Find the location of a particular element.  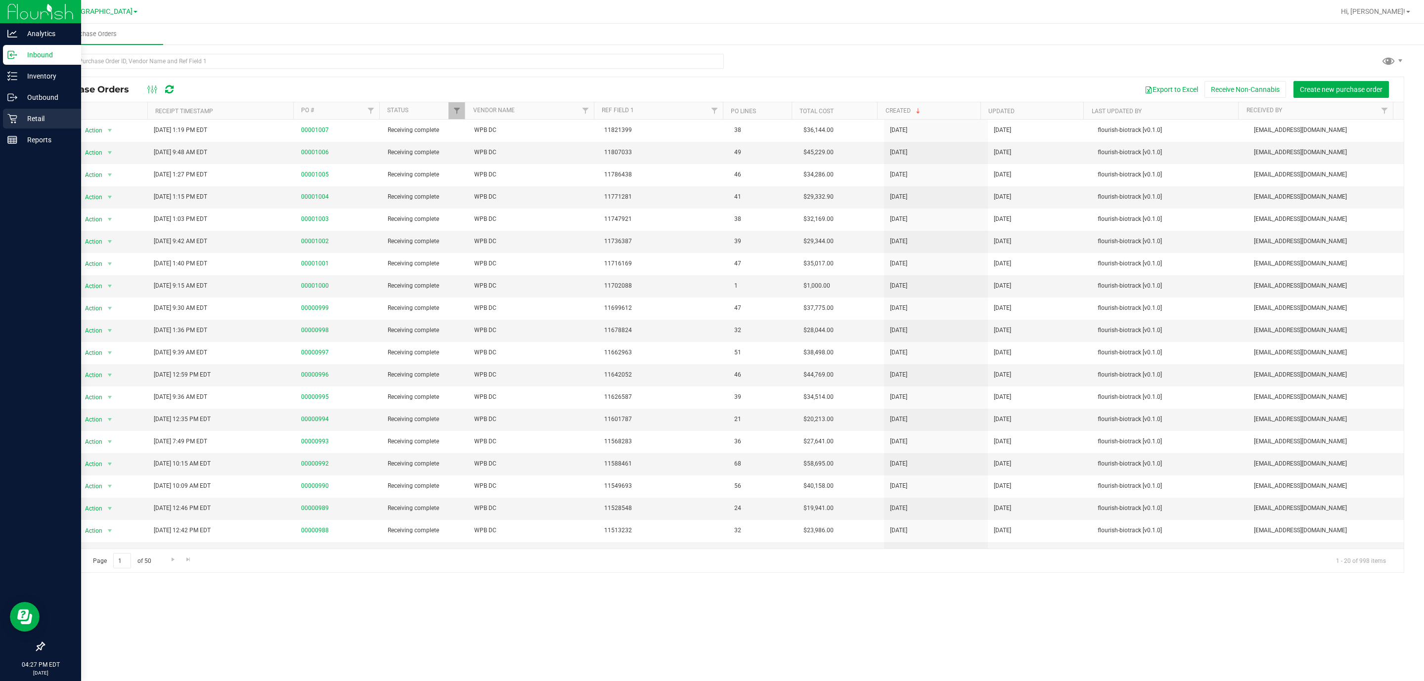

span: 11626587 is located at coordinates (663, 397).